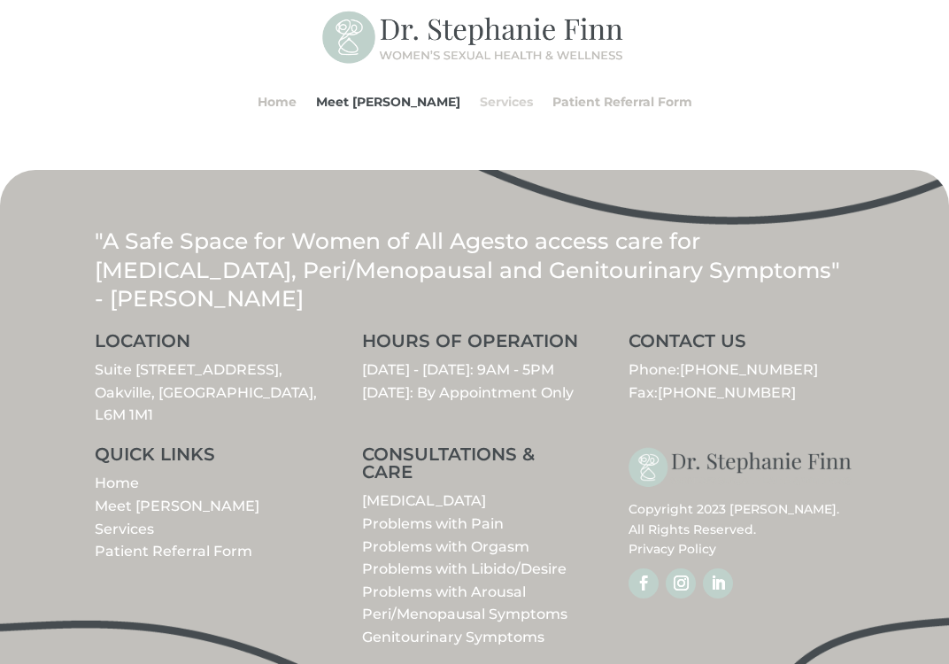  I want to click on img: stephanie-finn-logo-dark, so click(741, 468).